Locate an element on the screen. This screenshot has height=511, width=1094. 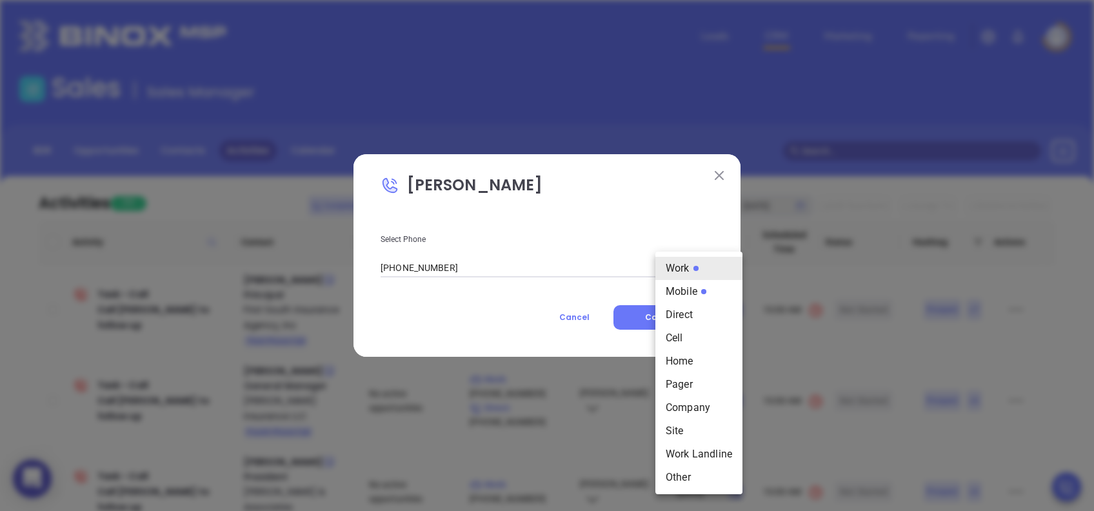
li: Cell is located at coordinates (699, 338).